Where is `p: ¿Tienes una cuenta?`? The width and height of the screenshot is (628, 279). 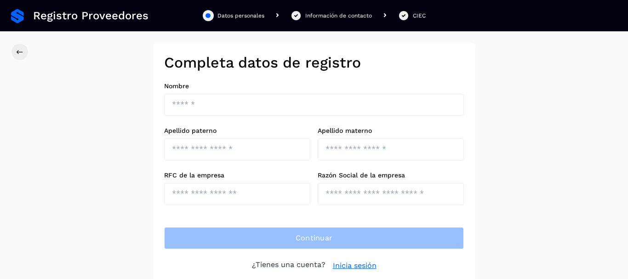
p: ¿Tienes una cuenta? is located at coordinates (289, 266).